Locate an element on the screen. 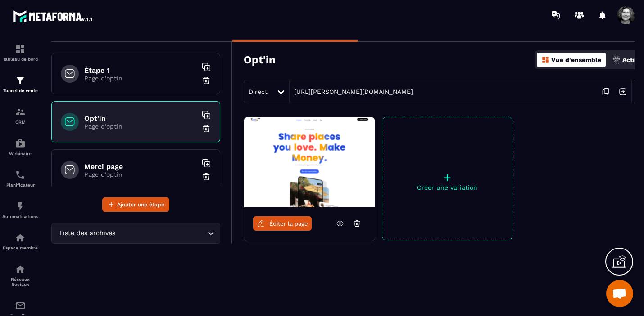 This screenshot has height=316, width=644. a: schedulerschedulerPlanificateur is located at coordinates (20, 179).